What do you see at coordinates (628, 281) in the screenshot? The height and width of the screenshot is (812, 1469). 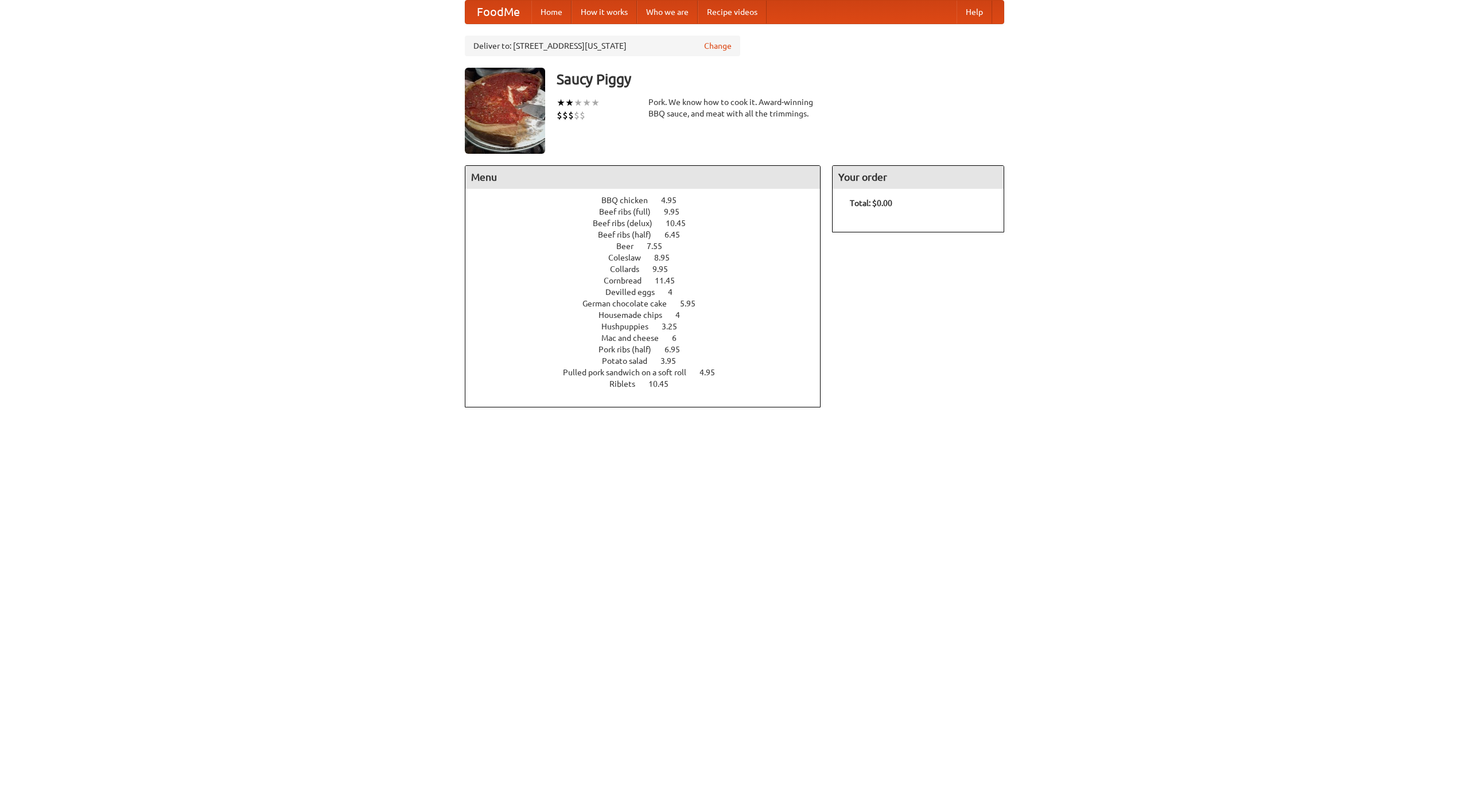 I see `span: Cornbread` at bounding box center [628, 281].